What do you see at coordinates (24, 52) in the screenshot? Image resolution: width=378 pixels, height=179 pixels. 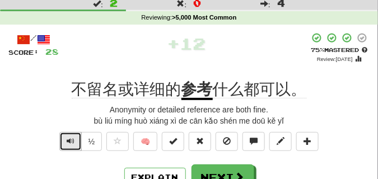 I see `span: Score:` at bounding box center [24, 52].